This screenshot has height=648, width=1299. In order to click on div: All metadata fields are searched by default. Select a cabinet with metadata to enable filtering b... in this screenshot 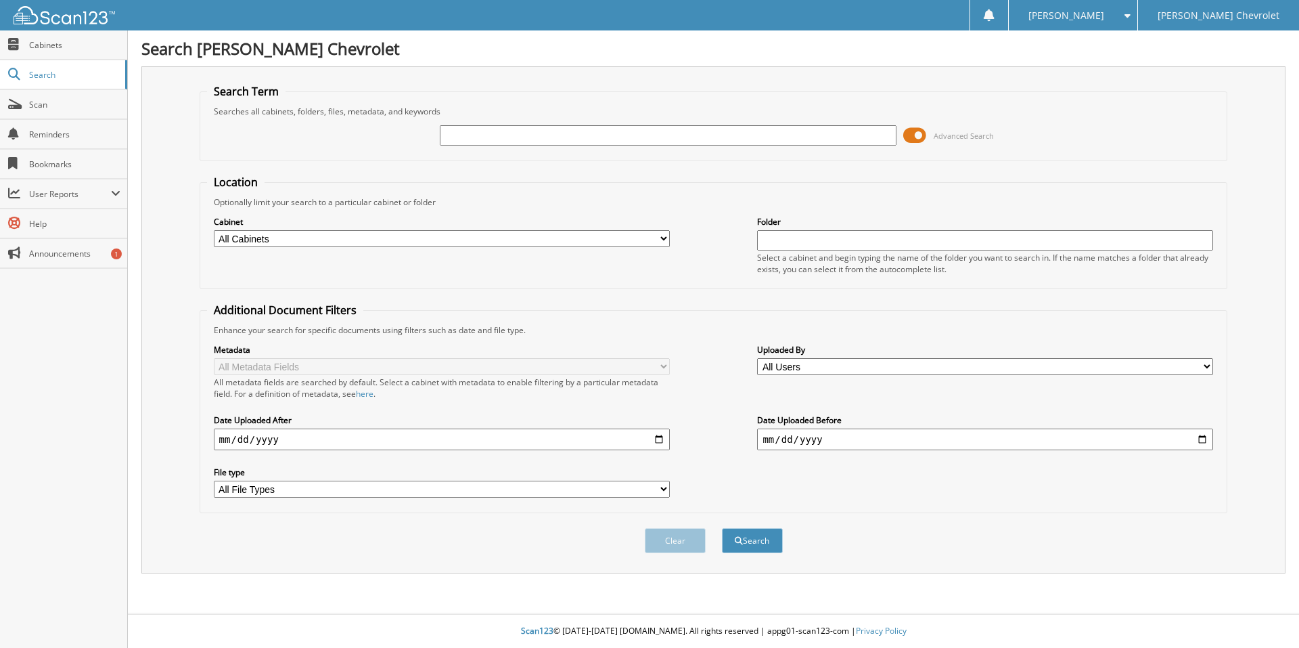, I will do `click(442, 388)`.